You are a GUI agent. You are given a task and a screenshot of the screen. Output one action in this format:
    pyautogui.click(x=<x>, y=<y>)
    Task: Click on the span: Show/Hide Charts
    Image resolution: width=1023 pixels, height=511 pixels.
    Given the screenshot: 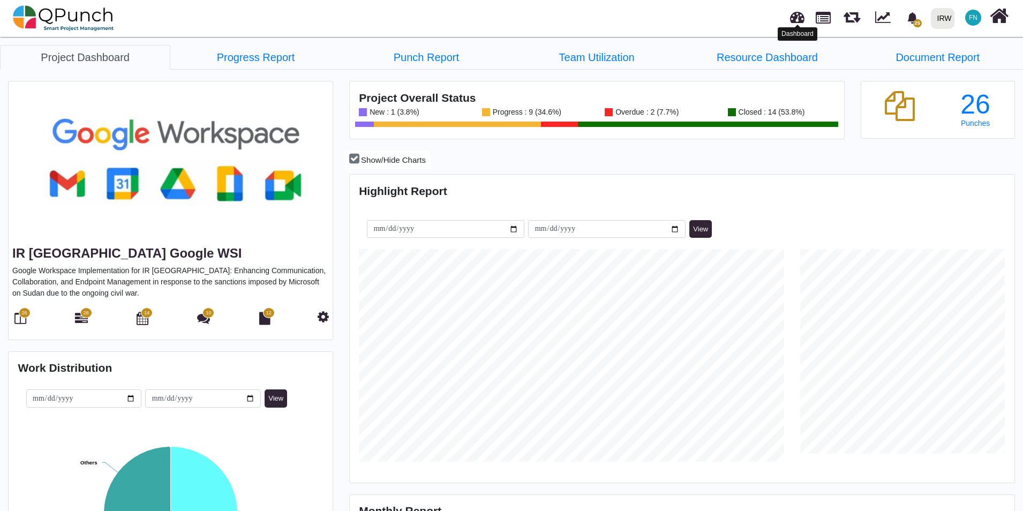 What is the action you would take?
    pyautogui.click(x=393, y=160)
    